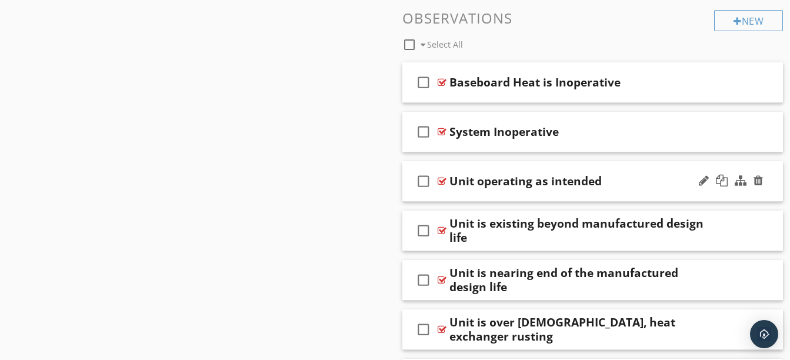 This screenshot has height=360, width=790. Describe the element at coordinates (445, 44) in the screenshot. I see `span: Select All` at that location.